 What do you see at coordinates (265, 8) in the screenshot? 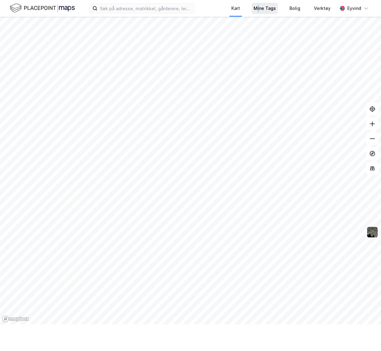
I see `div: Mine Tags` at bounding box center [265, 8].